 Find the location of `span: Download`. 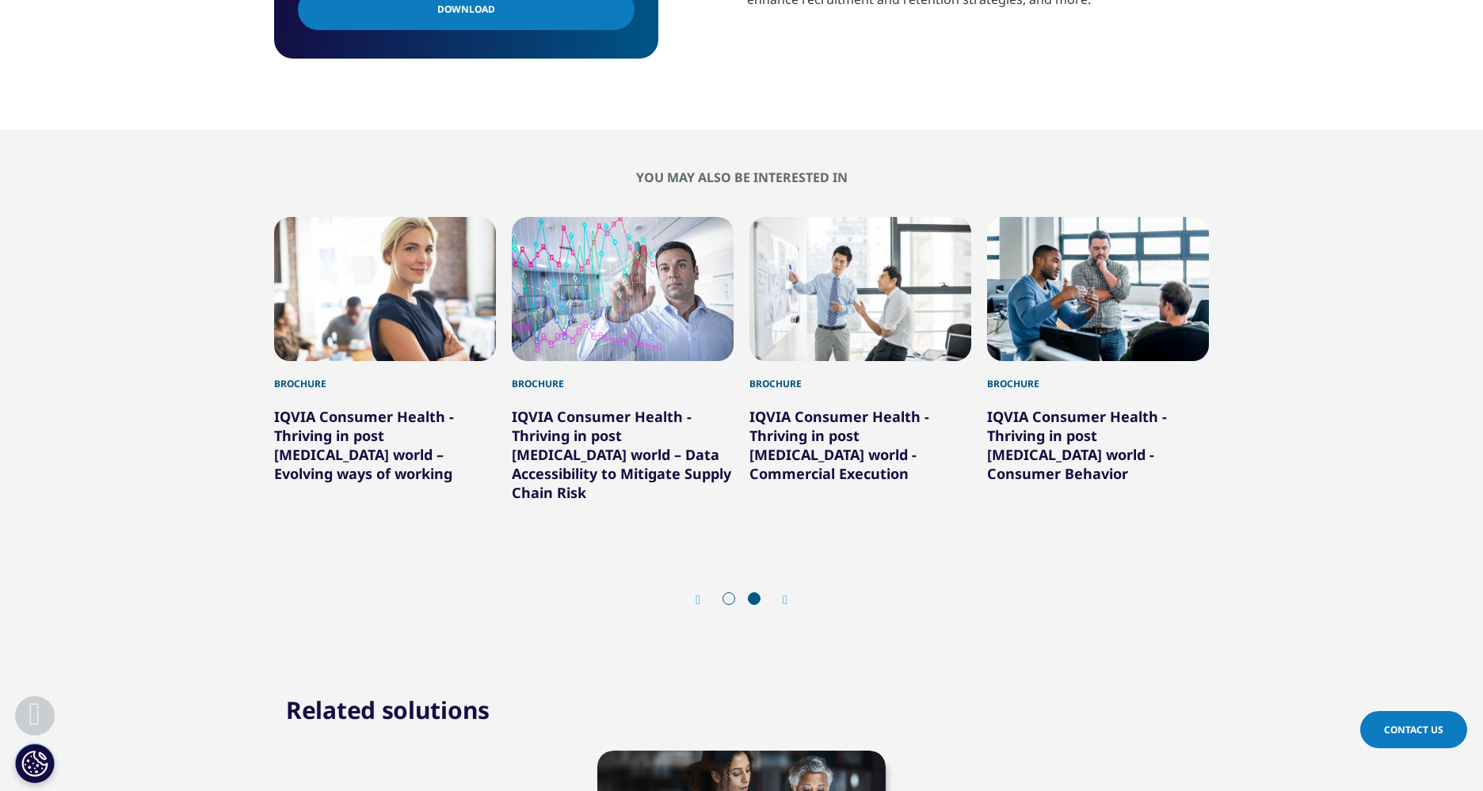

span: Download is located at coordinates (466, 10).